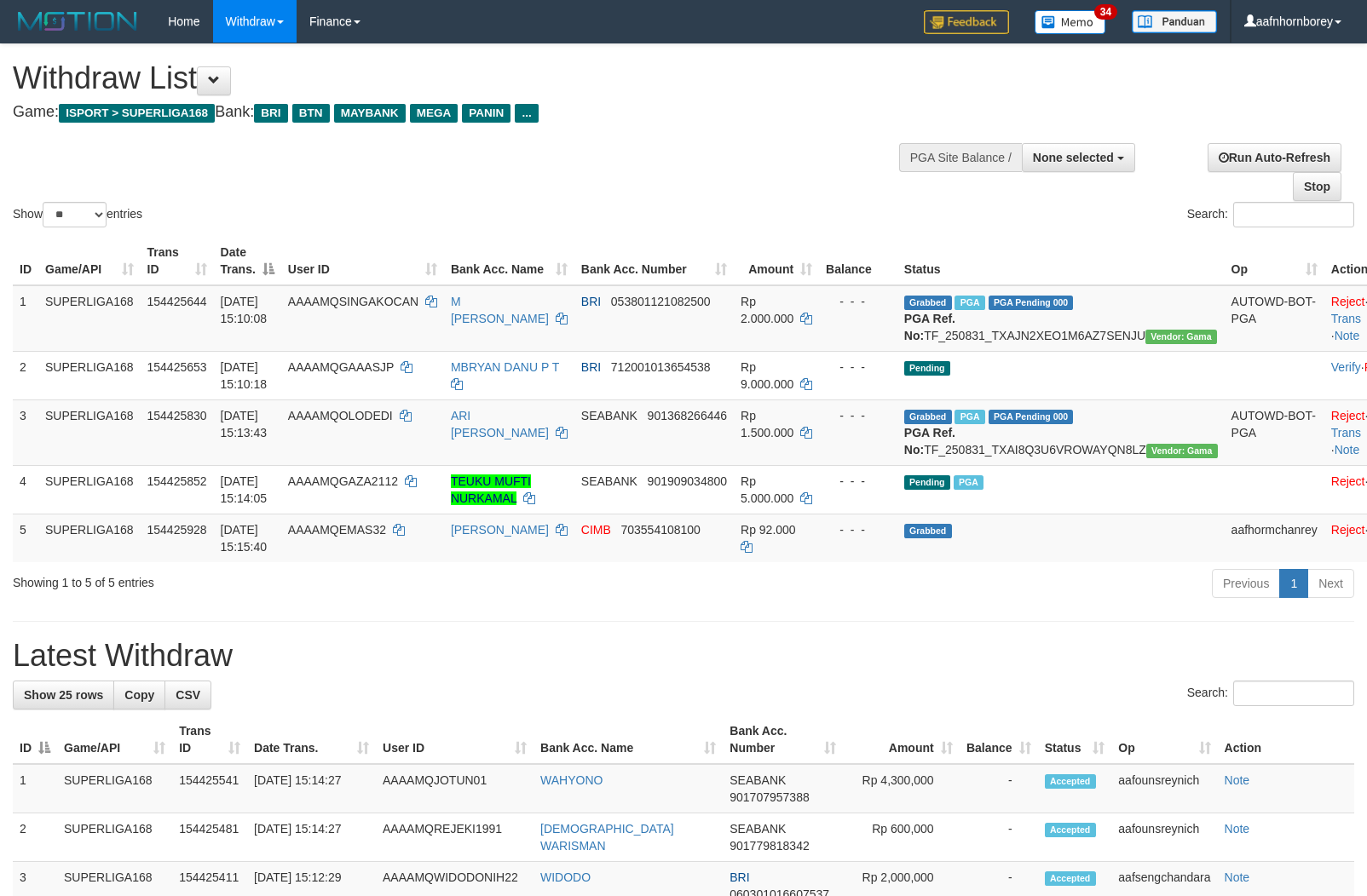 The image size is (1367, 896). I want to click on a: WAHYONO, so click(571, 780).